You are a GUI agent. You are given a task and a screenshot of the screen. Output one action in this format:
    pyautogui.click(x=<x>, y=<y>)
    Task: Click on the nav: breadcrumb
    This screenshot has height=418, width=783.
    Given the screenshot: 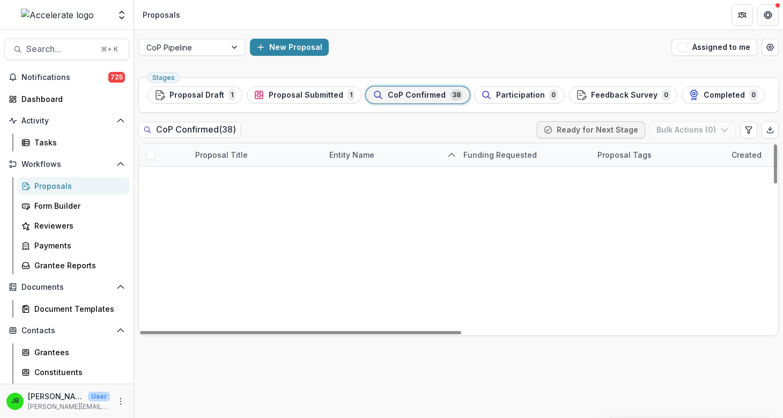 What is the action you would take?
    pyautogui.click(x=161, y=14)
    